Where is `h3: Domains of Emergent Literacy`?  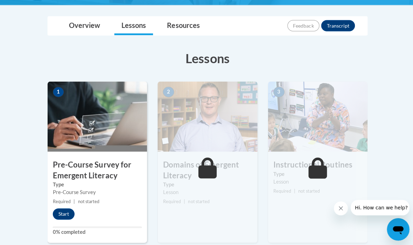
h3: Domains of Emergent Literacy is located at coordinates (206, 170).